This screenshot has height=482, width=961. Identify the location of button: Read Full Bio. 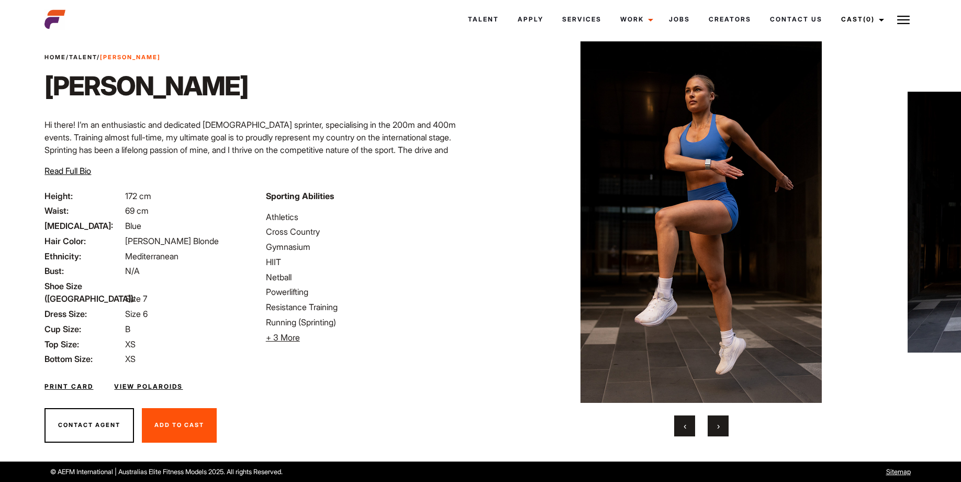
(68, 171).